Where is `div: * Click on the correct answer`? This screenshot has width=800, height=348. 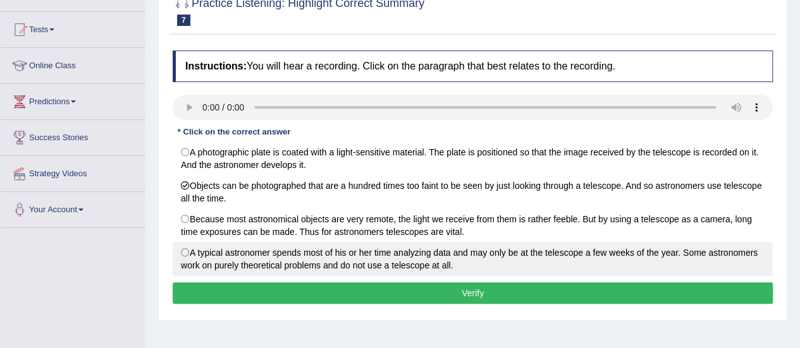
div: * Click on the correct answer is located at coordinates (234, 132).